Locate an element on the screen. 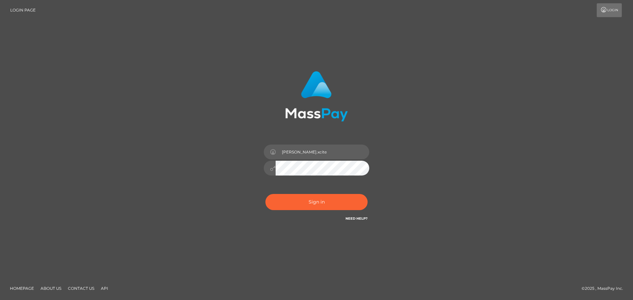  img: MassPay Login is located at coordinates (317, 96).